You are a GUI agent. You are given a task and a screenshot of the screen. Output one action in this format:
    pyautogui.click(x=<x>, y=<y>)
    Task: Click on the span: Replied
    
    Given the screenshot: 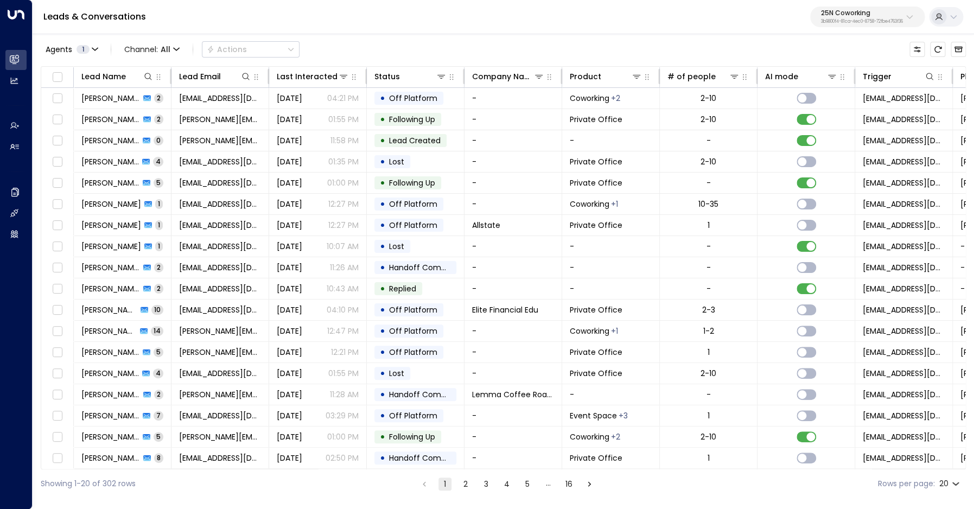 What is the action you would take?
    pyautogui.click(x=403, y=289)
    